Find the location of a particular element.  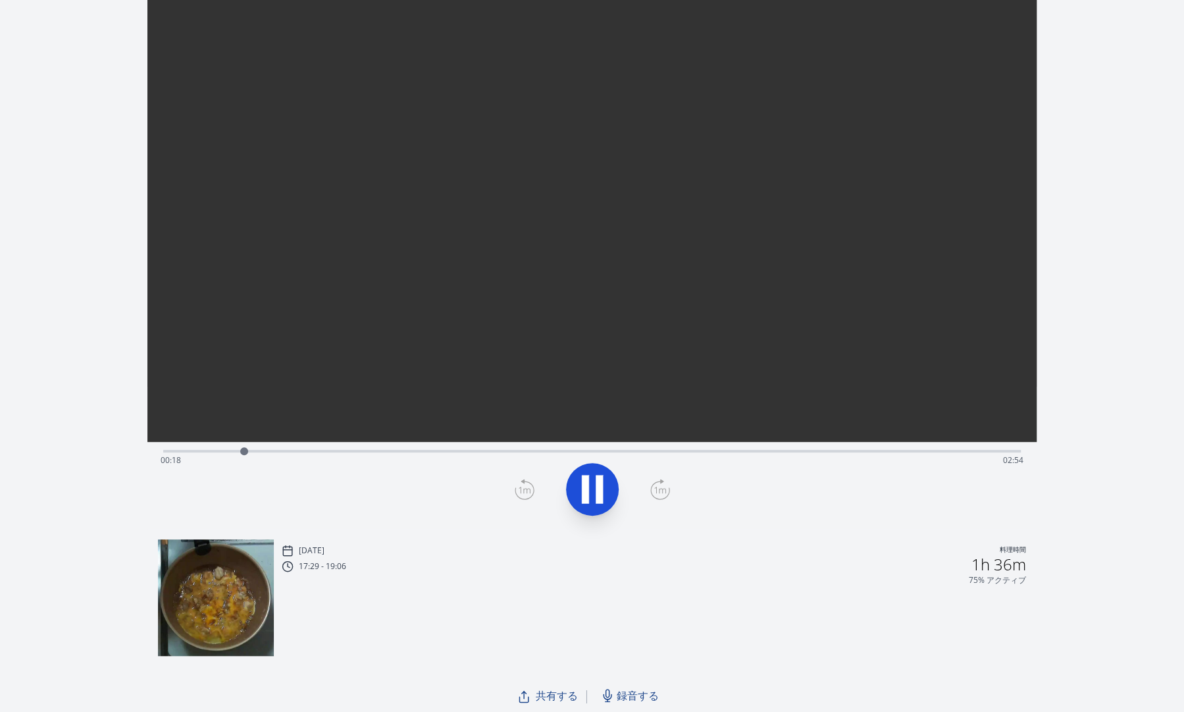

img: 250928083039_thumb.jpeg is located at coordinates (216, 597).